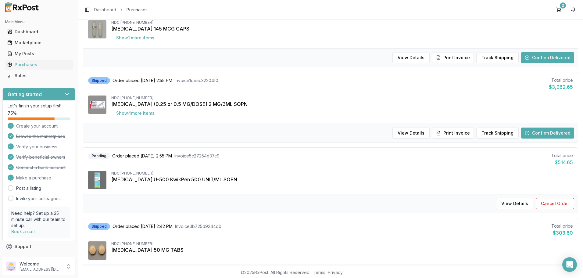 This screenshot has height=278, width=583. Describe the element at coordinates (97, 29) in the screenshot. I see `img: Linzess 145 MCG CAPS` at that location.